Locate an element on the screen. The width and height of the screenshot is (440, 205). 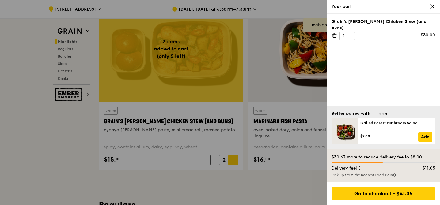
div: Grilled Forest Mushroom Salad is located at coordinates (396, 123).